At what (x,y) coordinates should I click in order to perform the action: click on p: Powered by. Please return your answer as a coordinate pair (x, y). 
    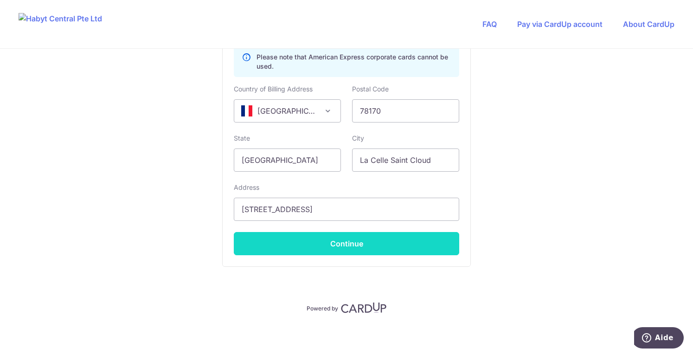
    Looking at the image, I should click on (323, 308).